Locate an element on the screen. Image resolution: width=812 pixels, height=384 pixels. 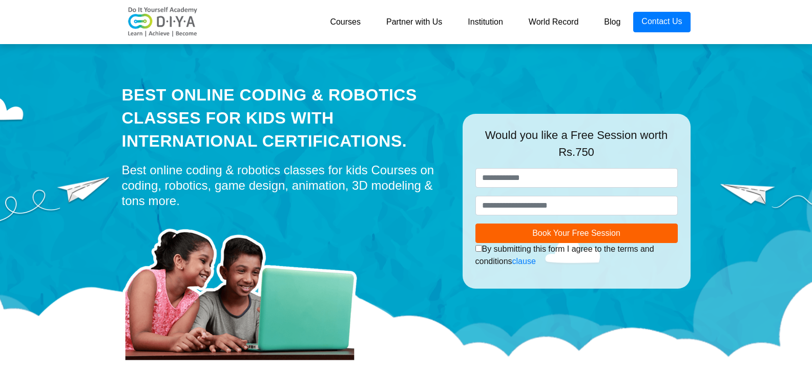
a: clause is located at coordinates (524, 261).